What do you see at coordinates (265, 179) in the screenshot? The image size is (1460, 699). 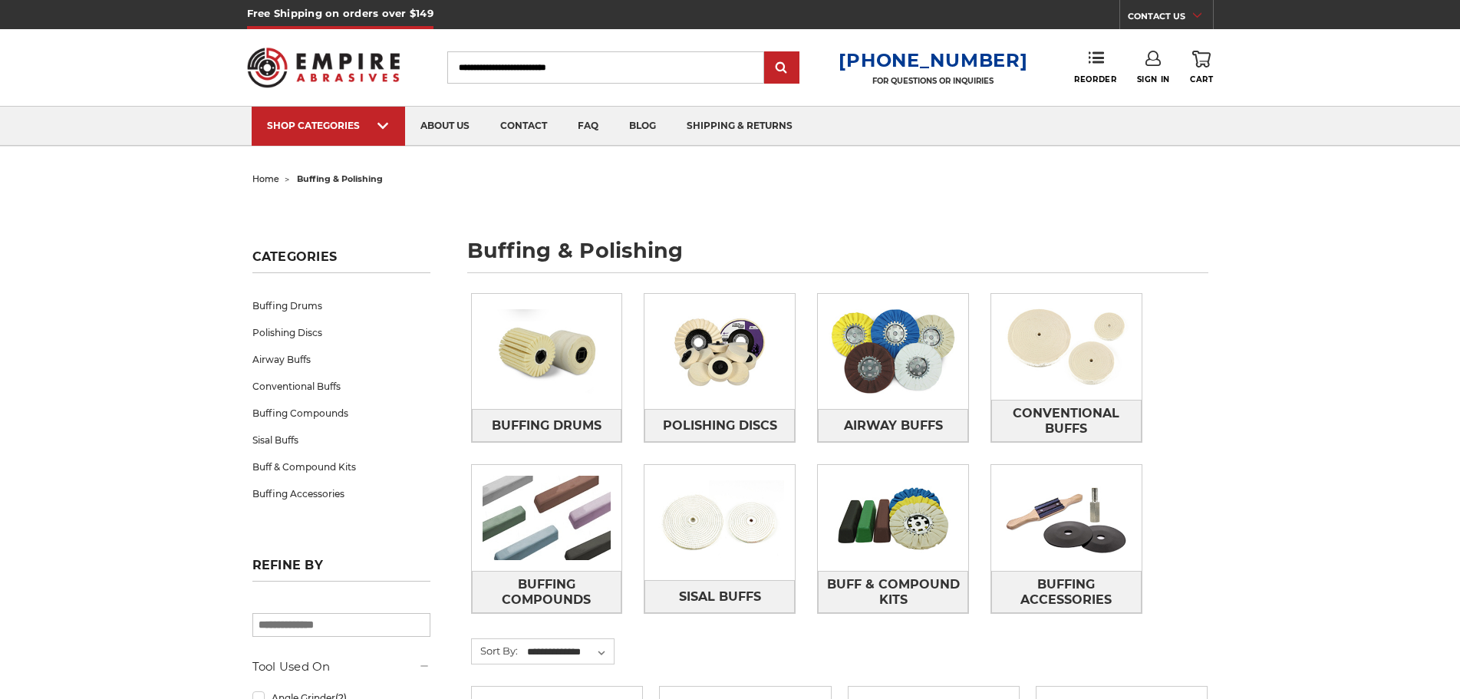 I see `span: home` at bounding box center [265, 179].